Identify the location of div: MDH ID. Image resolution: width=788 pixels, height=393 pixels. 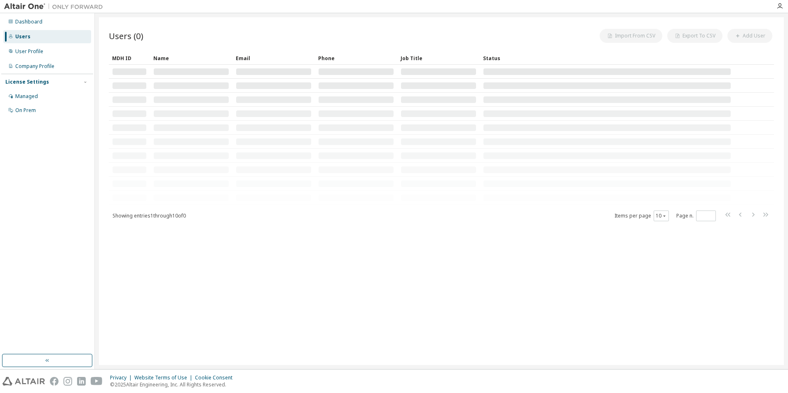
(129, 58).